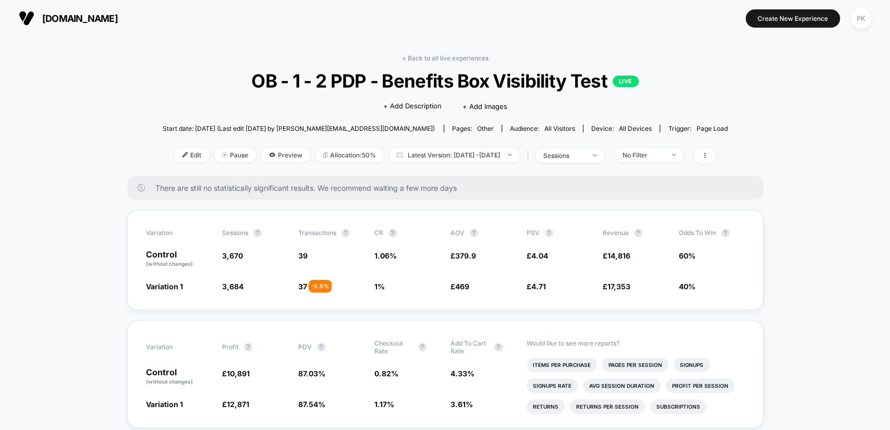  What do you see at coordinates (394, 347) in the screenshot?
I see `span: Checkout Rate` at bounding box center [394, 347].